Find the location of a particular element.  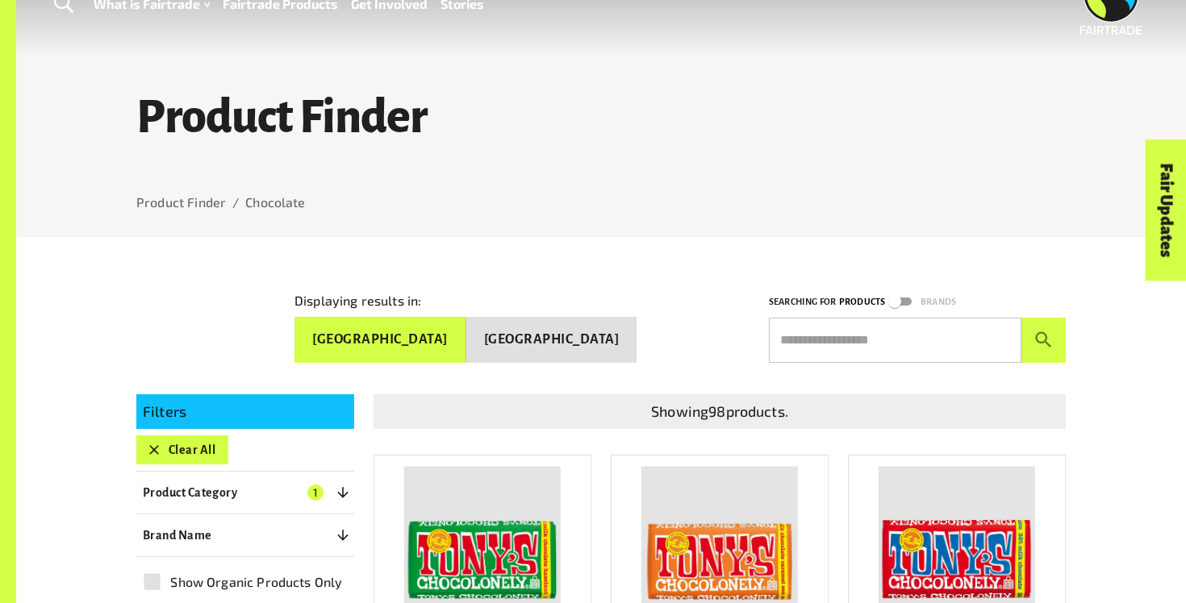

h1: Product Finder is located at coordinates (601, 117).